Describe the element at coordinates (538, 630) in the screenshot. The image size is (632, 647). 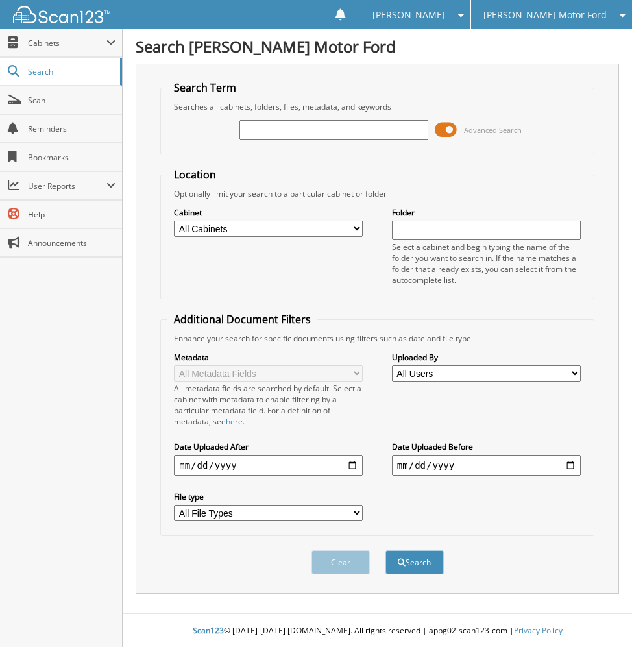
I see `a: Privacy Policy` at that location.